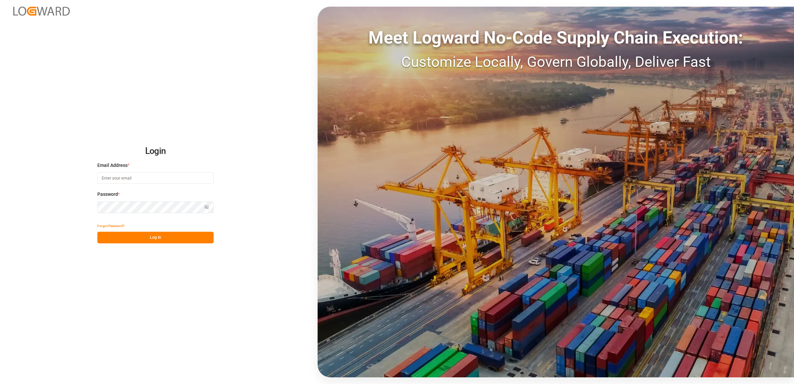  I want to click on img: Logward_new_orange.png, so click(42, 11).